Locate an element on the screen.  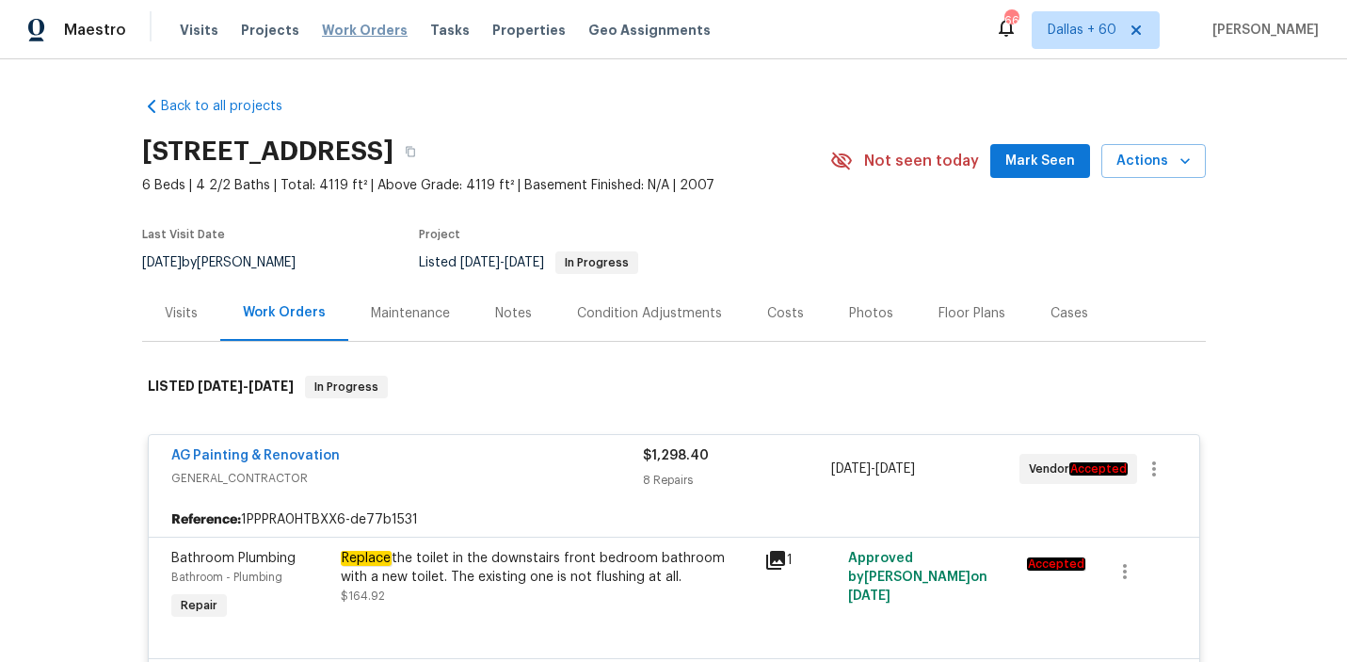
span: Repair is located at coordinates (199, 605).